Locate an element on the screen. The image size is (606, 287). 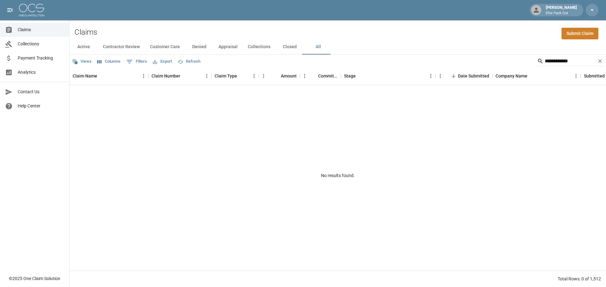
button: Contractor Review is located at coordinates (121, 47).